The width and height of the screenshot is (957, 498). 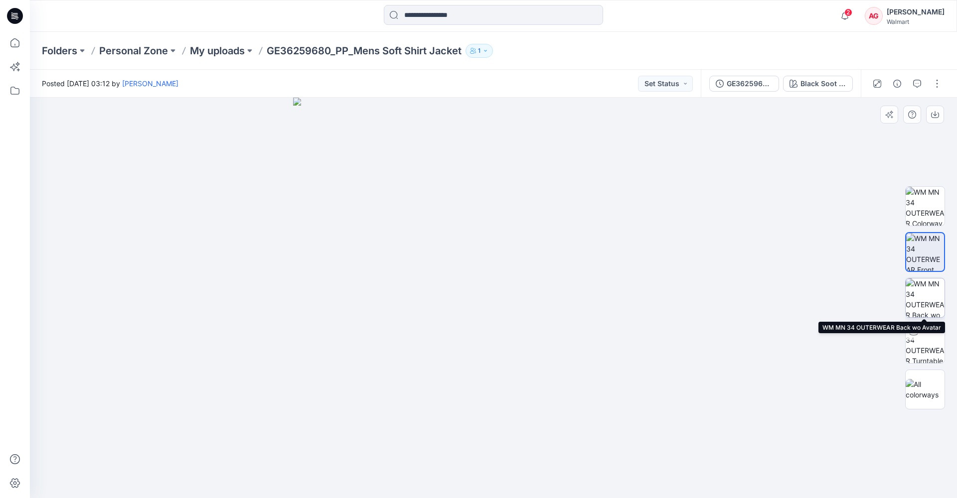 I want to click on div: Black Soot Heahter, so click(x=823, y=84).